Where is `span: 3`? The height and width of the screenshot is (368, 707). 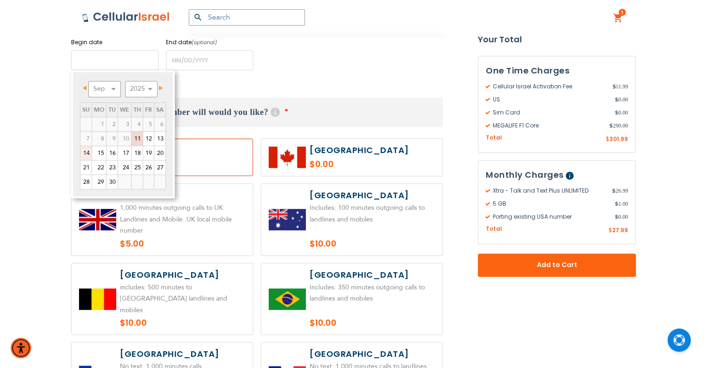 span: 3 is located at coordinates (125, 124).